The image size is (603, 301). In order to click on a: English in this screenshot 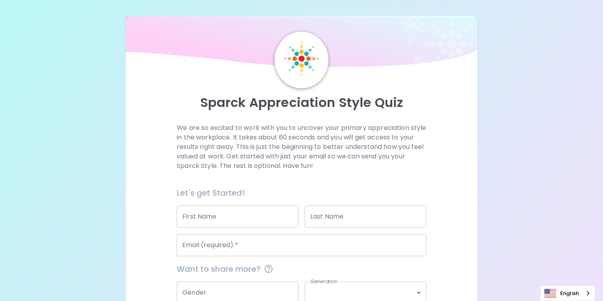, I will do `click(567, 293)`.